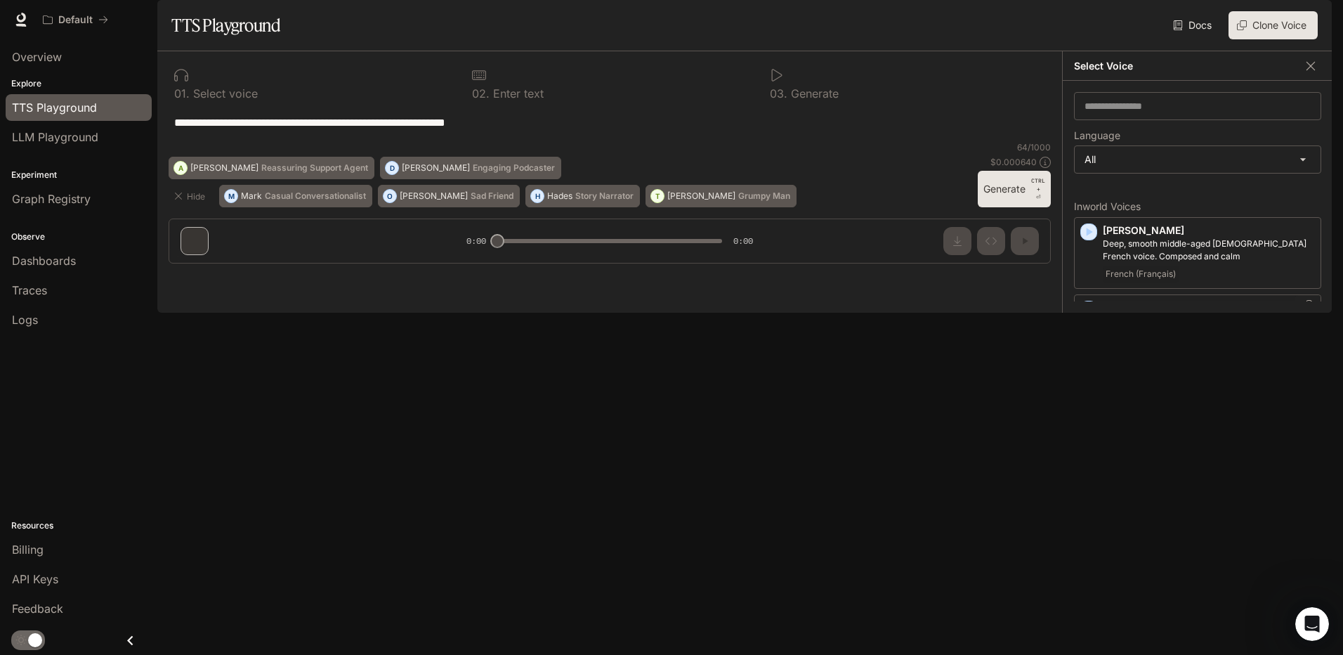 Image resolution: width=1343 pixels, height=655 pixels. Describe the element at coordinates (75, 20) in the screenshot. I see `p: Default` at that location.